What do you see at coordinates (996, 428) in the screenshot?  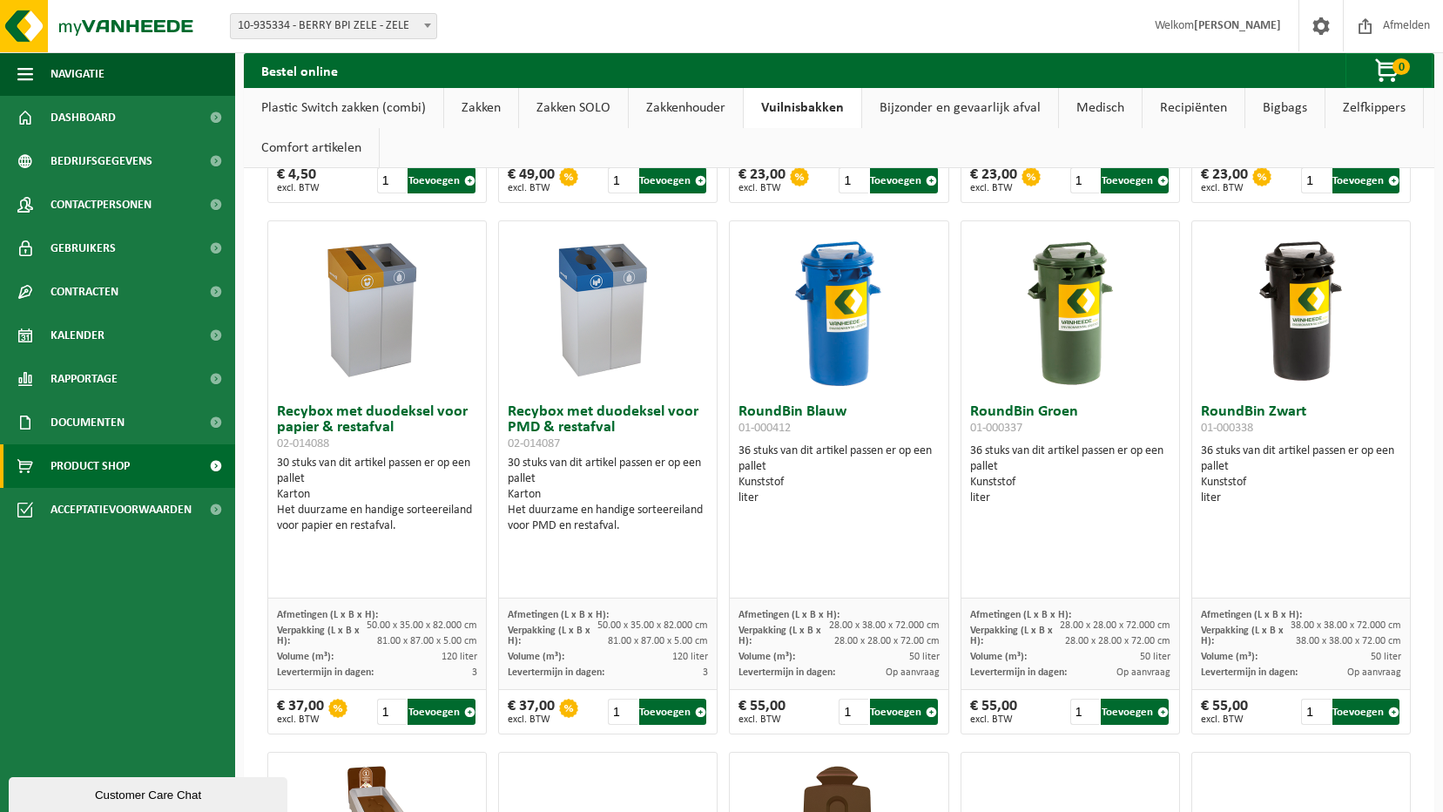 I see `span: 01-000337` at bounding box center [996, 428].